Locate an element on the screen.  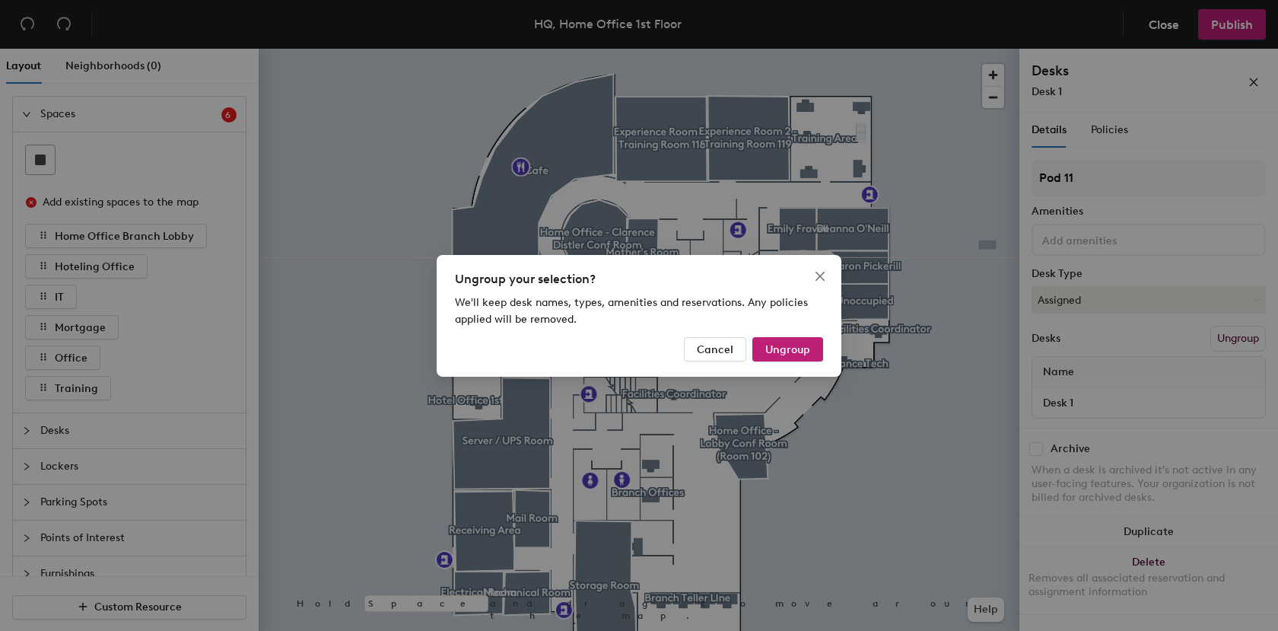
button: Close is located at coordinates (820, 276).